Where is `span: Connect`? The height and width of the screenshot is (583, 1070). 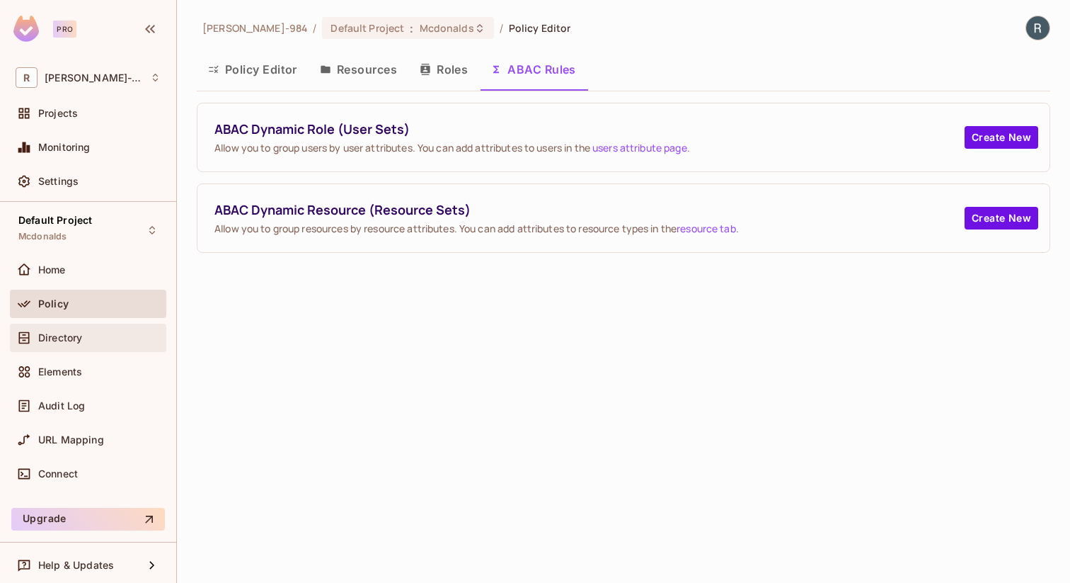
span: Connect is located at coordinates (58, 474).